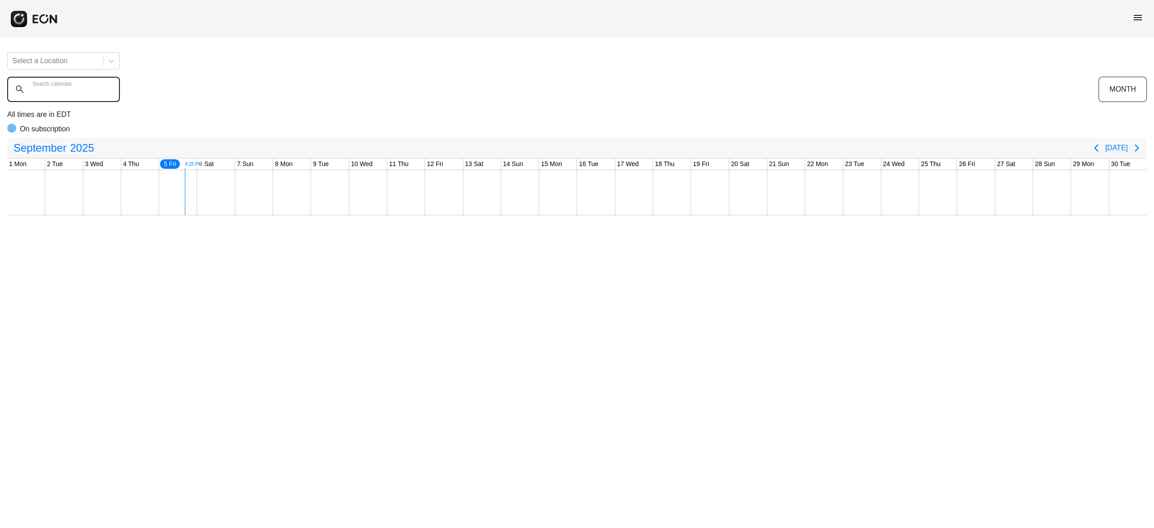 Image resolution: width=1154 pixels, height=528 pixels. What do you see at coordinates (1137, 148) in the screenshot?
I see `button: Next page` at bounding box center [1137, 148].